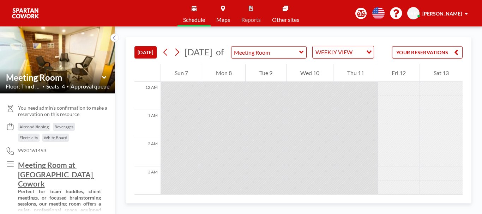 This screenshot has width=482, height=214. What do you see at coordinates (285, 20) in the screenshot?
I see `span: Other sites` at bounding box center [285, 20].